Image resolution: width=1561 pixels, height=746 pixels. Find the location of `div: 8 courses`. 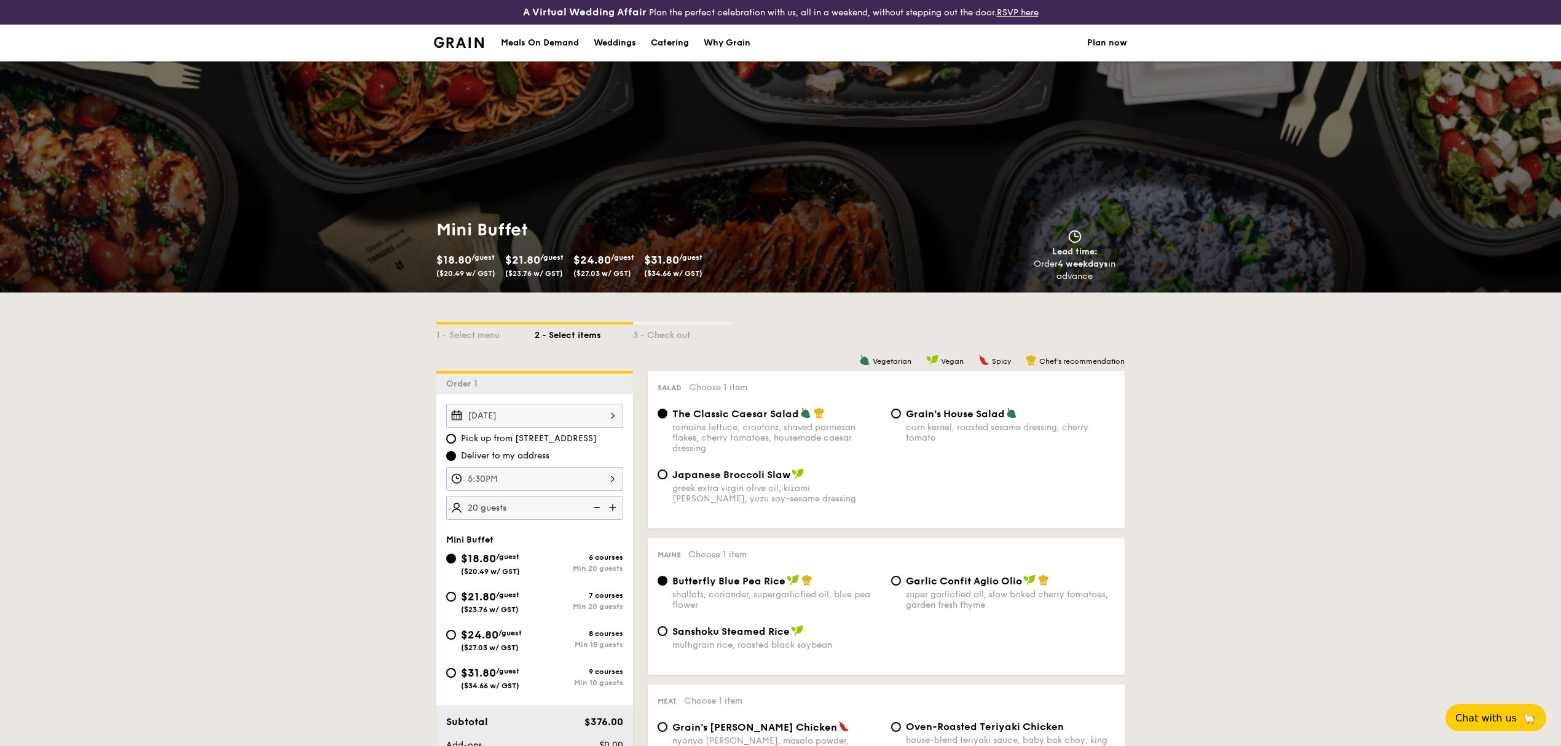

div: 8 courses is located at coordinates (579, 633).